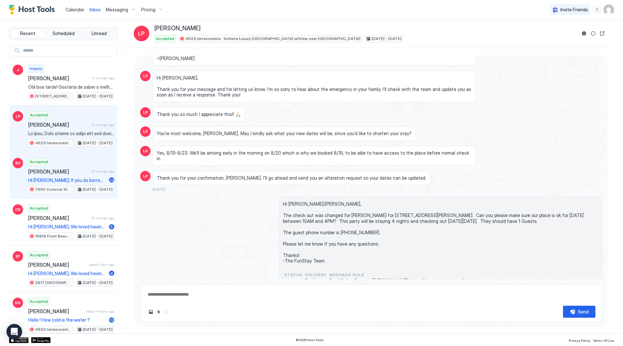 This screenshot has width=623, height=346. What do you see at coordinates (112, 273) in the screenshot?
I see `span: 9` at bounding box center [112, 273].